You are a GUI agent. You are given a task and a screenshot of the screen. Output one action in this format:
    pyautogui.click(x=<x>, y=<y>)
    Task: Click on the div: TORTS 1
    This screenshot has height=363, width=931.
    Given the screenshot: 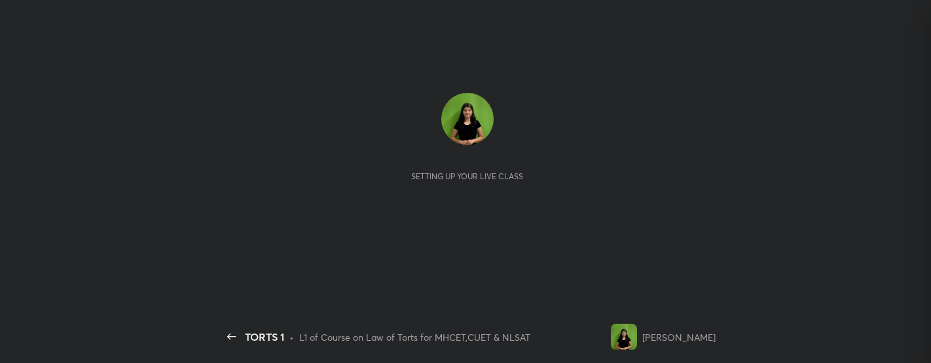 What is the action you would take?
    pyautogui.click(x=264, y=337)
    